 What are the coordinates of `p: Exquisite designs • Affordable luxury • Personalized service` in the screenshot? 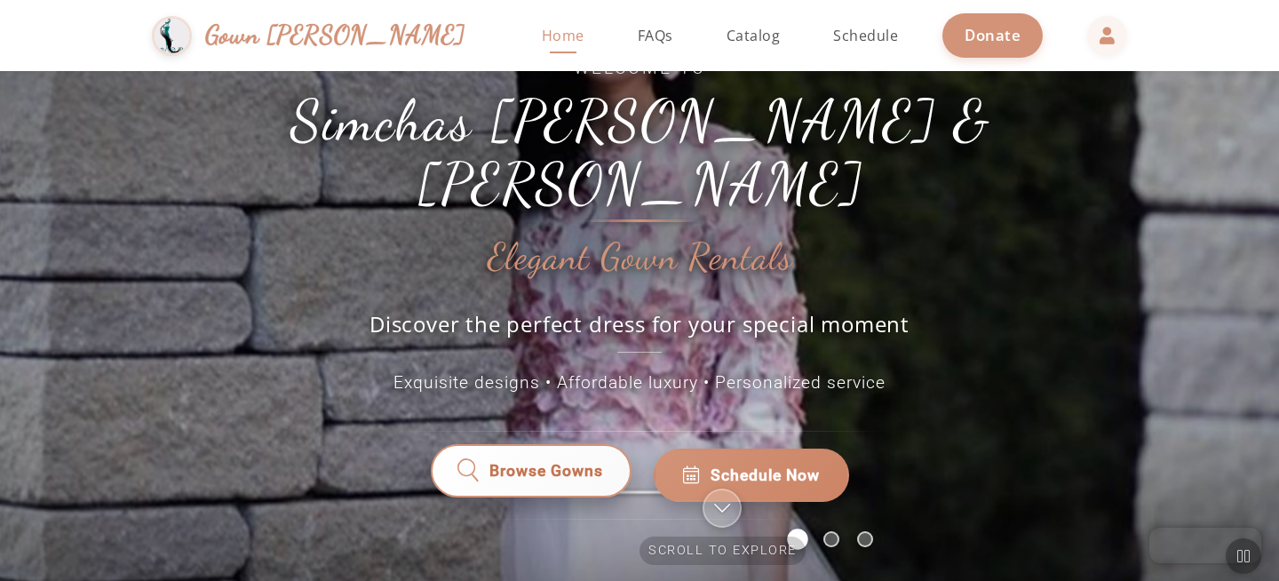 It's located at (640, 383).